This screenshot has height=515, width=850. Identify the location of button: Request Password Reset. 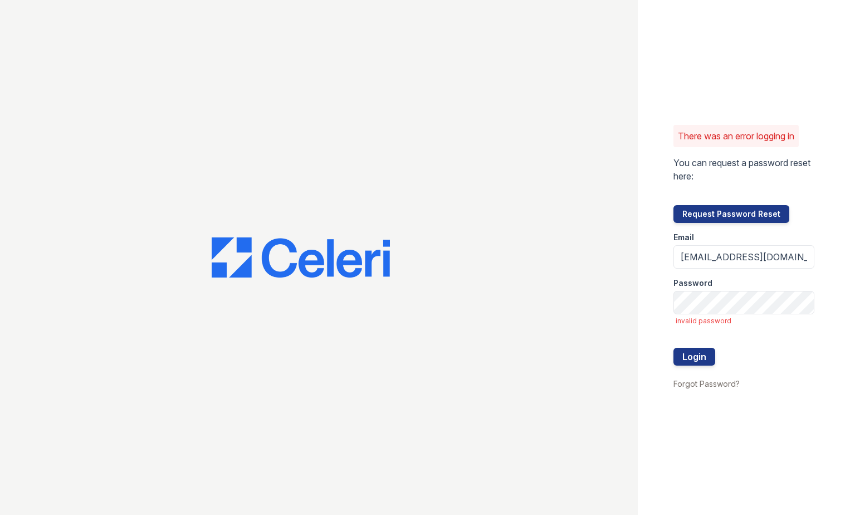
(731, 214).